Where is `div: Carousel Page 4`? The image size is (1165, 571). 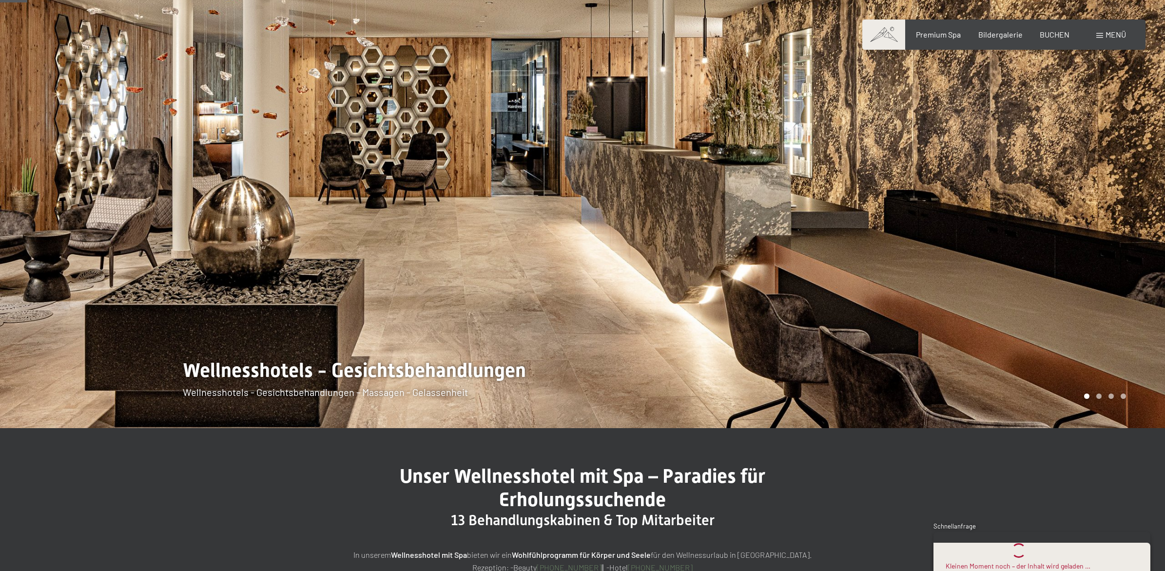 div: Carousel Page 4 is located at coordinates (1123, 396).